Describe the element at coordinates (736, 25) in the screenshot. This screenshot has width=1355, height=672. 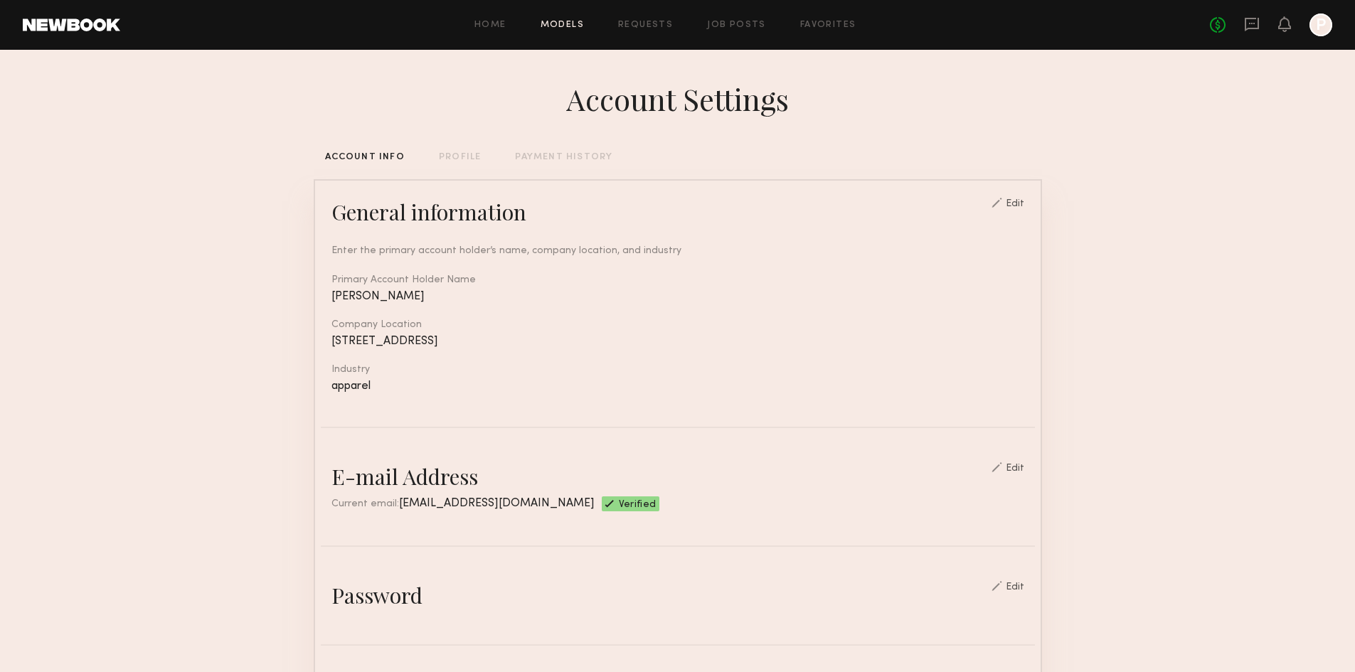
I see `a: Job Posts` at that location.